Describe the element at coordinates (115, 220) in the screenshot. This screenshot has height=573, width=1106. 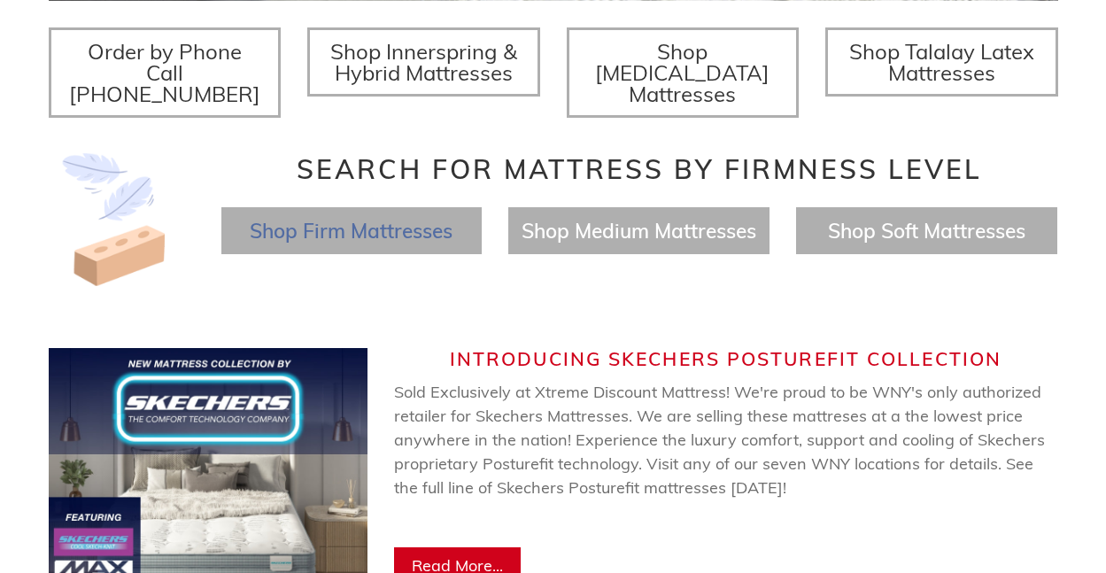
I see `img: Image-of-brick- and-feather-representing-firm-and-soft-feel` at that location.